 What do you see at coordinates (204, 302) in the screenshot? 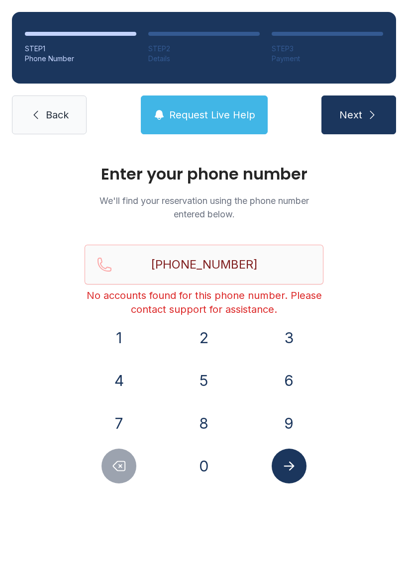
I see `div: No accounts found for this phone number. Please contact support for assistance.` at bounding box center [204, 302].